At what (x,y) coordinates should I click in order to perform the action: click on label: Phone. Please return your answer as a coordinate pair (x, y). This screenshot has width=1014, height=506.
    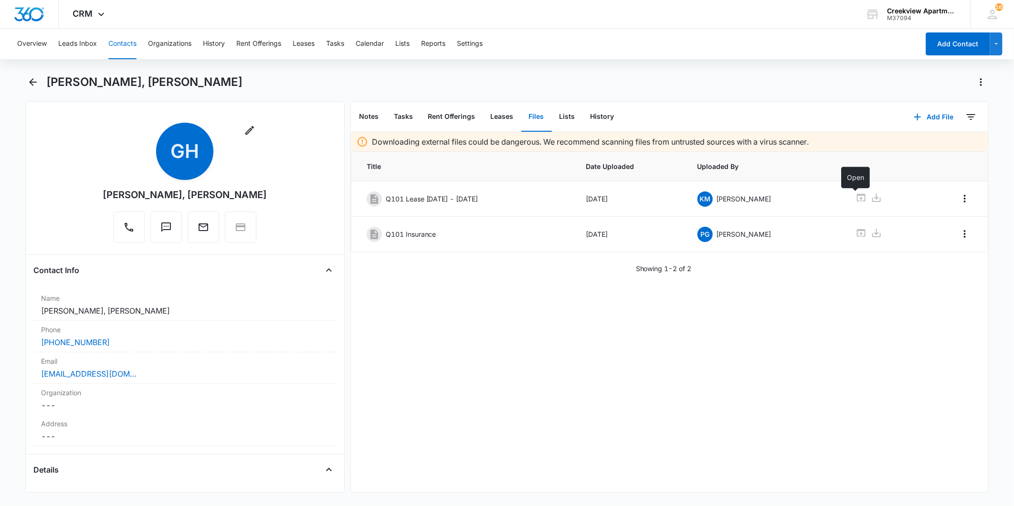
    Looking at the image, I should click on (185, 329).